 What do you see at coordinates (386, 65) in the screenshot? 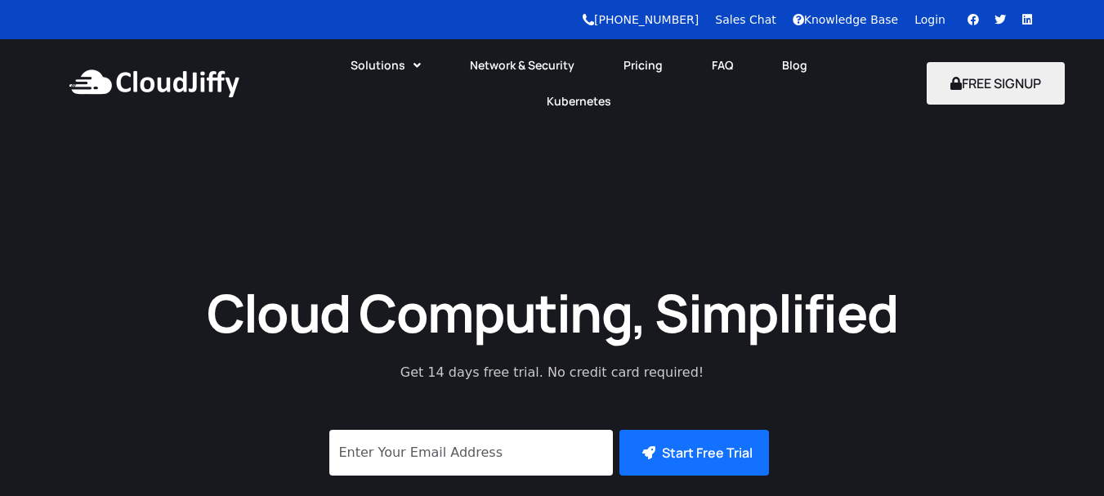
I see `a: Solutions` at bounding box center [386, 65].